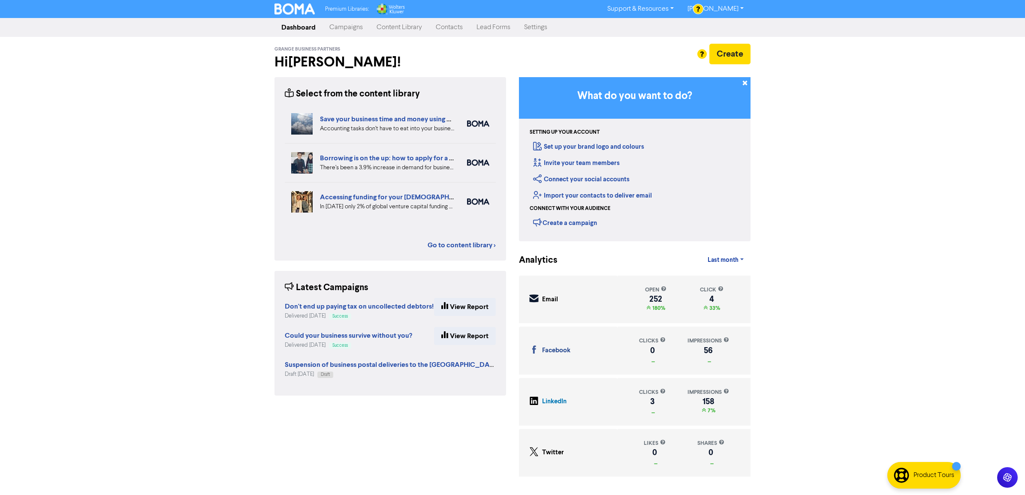 Image resolution: width=1025 pixels, height=495 pixels. Describe the element at coordinates (299, 27) in the screenshot. I see `a: Dashboard` at that location.